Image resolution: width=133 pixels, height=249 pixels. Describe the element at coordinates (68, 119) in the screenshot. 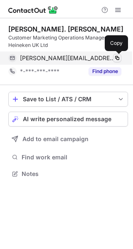

I see `button: AI write personalized message` at that location.